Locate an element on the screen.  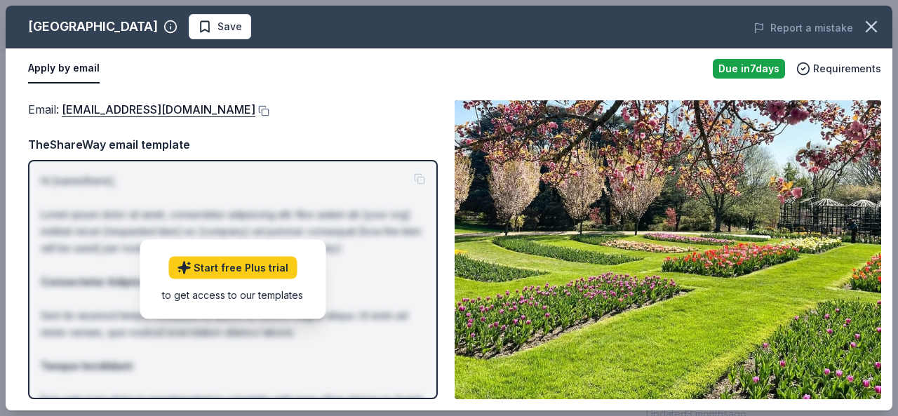
img: Image for Hershey Gardens is located at coordinates (668, 250).